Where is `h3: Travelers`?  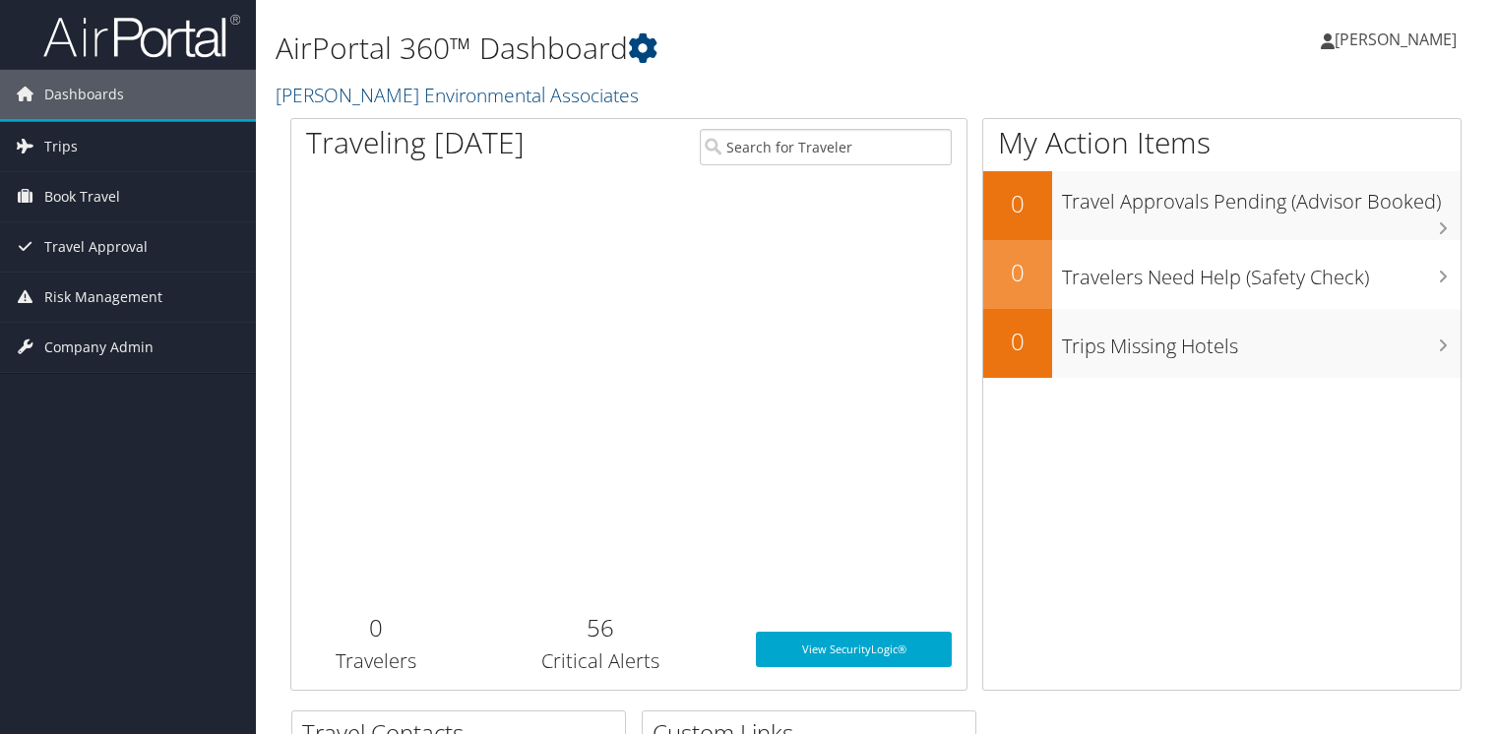
h3: Travelers is located at coordinates (375, 661).